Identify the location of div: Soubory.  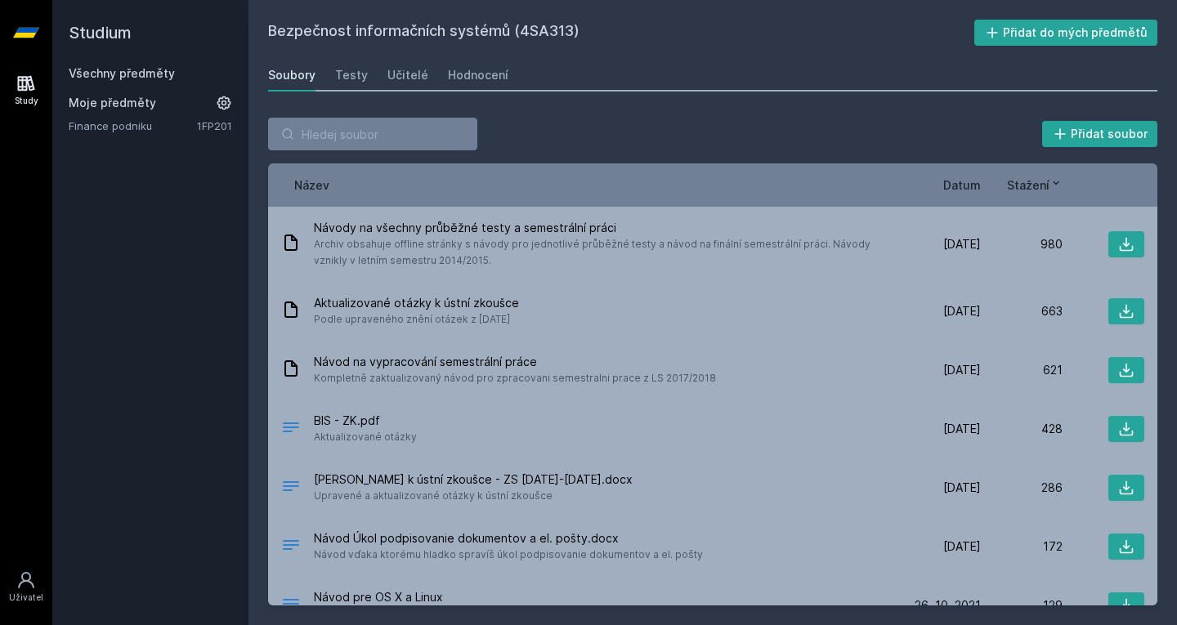
(292, 75).